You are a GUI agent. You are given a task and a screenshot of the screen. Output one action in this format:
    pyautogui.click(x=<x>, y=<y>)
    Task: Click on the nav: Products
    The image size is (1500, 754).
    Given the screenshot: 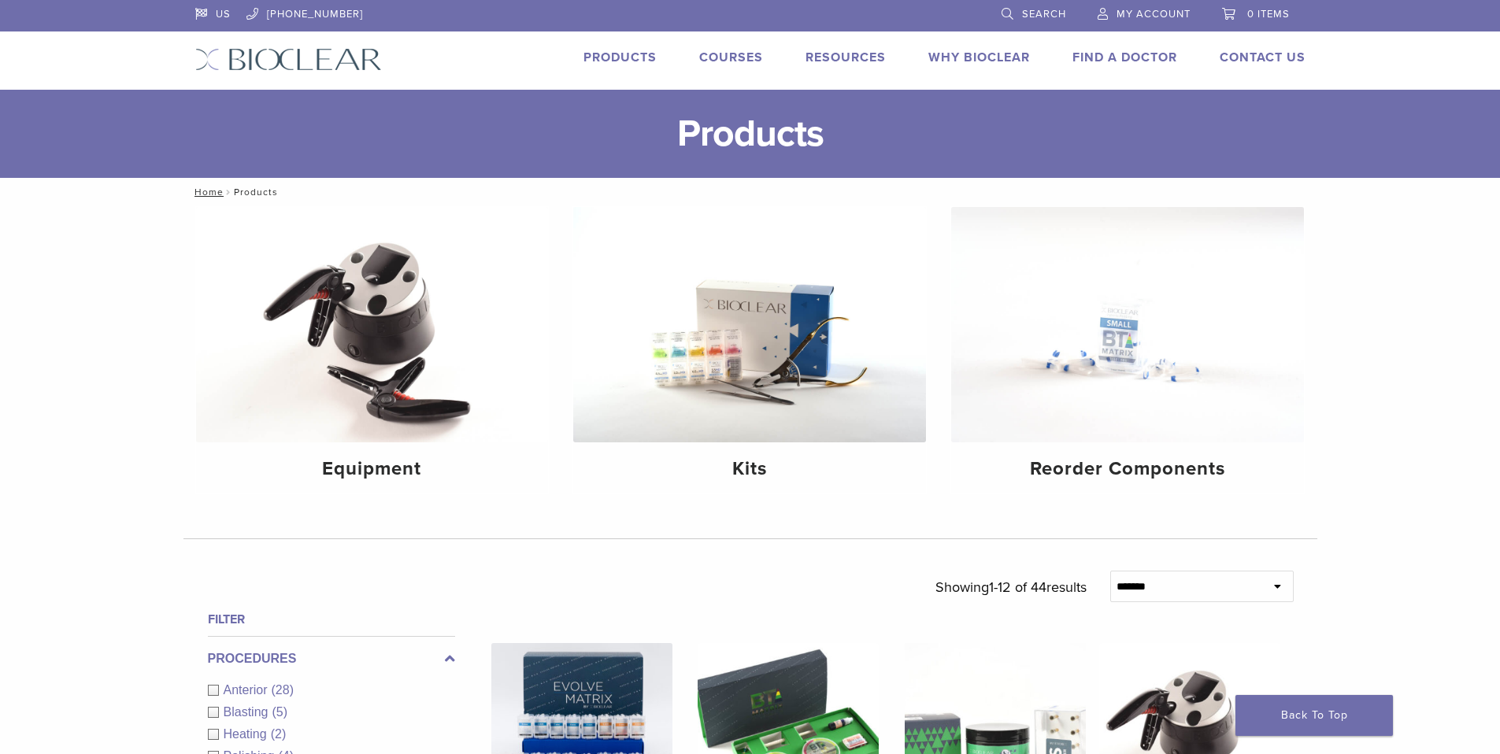 What is the action you would take?
    pyautogui.click(x=750, y=192)
    